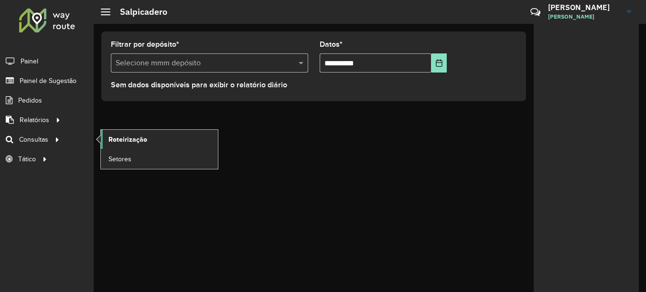 Image resolution: width=646 pixels, height=292 pixels. What do you see at coordinates (30, 100) in the screenshot?
I see `span: Pedidos` at bounding box center [30, 100].